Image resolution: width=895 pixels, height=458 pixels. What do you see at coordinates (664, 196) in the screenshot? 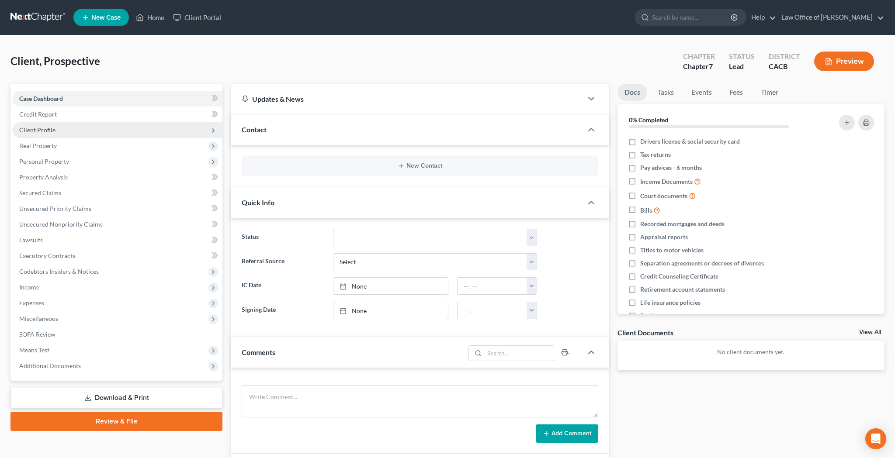
I see `span: Court documents` at bounding box center [664, 196].